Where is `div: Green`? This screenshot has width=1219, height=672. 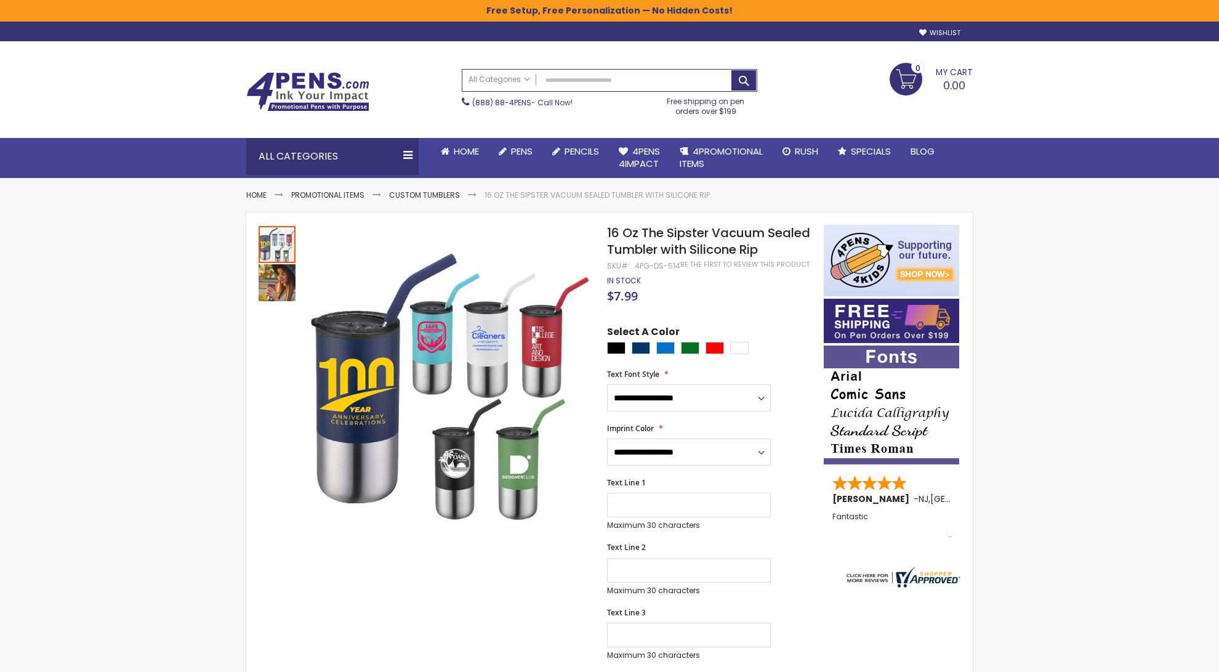
div: Green is located at coordinates (690, 348).